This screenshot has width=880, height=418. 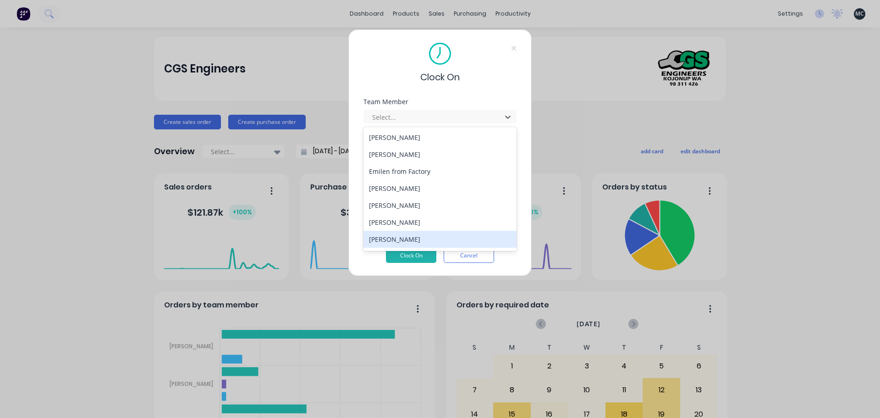 I want to click on div: Emilen from Factory, so click(x=440, y=171).